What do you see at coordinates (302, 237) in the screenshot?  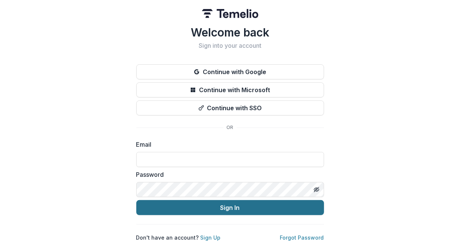 I see `a: Forgot Password` at bounding box center [302, 237].